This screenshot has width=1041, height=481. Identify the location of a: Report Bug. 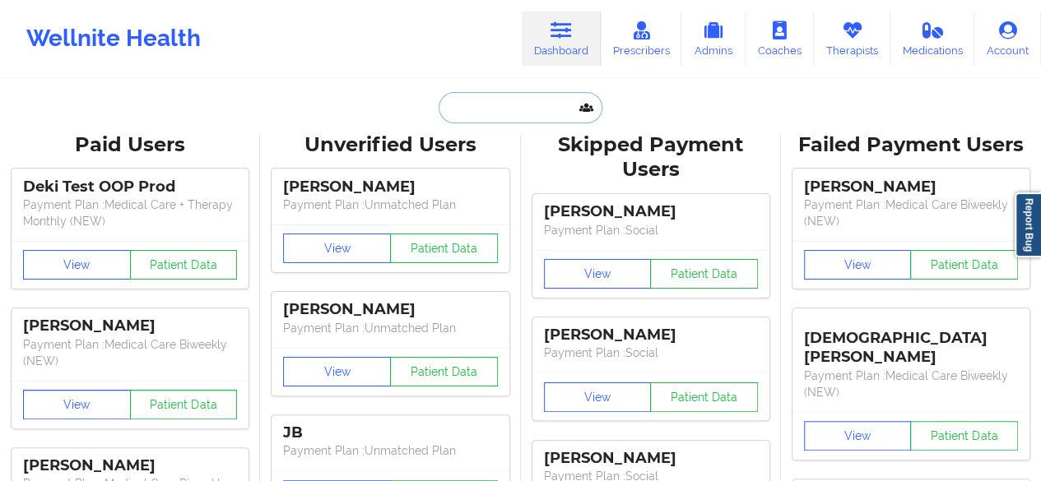
(1028, 225).